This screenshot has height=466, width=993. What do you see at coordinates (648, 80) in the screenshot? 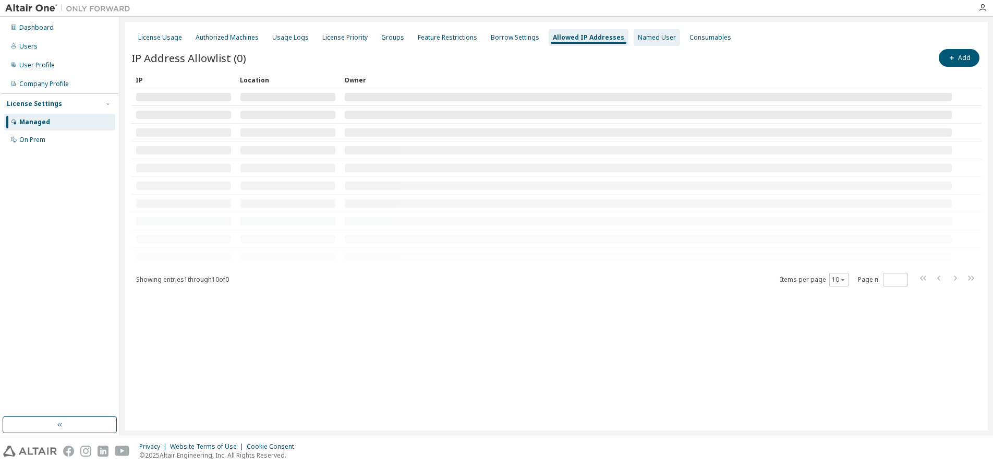
I see `div: Owner` at bounding box center [648, 80].